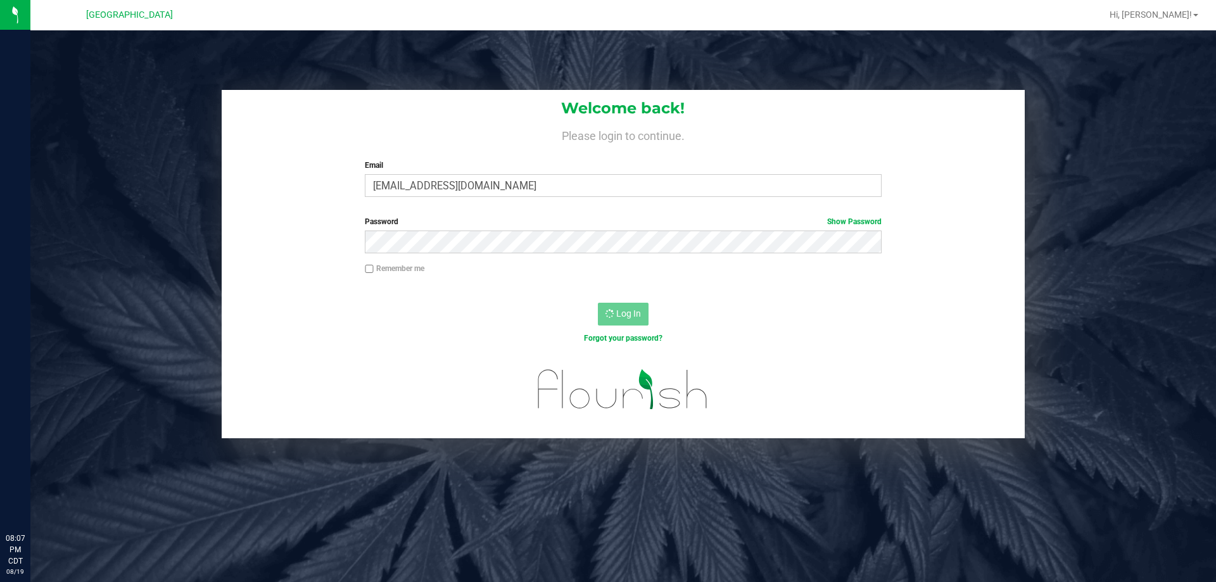  I want to click on p: 08/19, so click(15, 571).